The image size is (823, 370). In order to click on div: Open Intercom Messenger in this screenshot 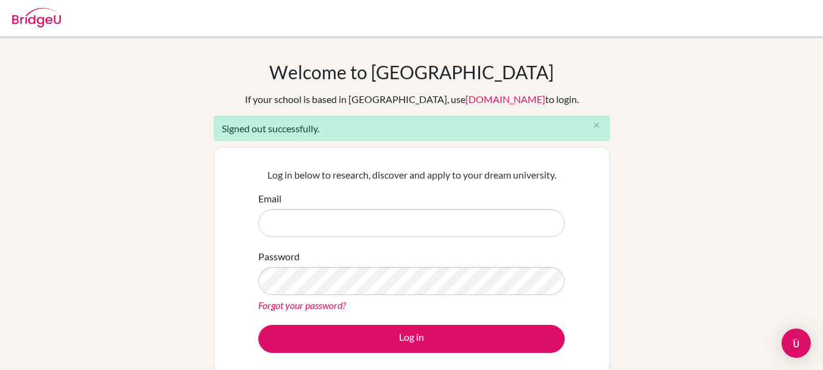, I will do `click(797, 343)`.